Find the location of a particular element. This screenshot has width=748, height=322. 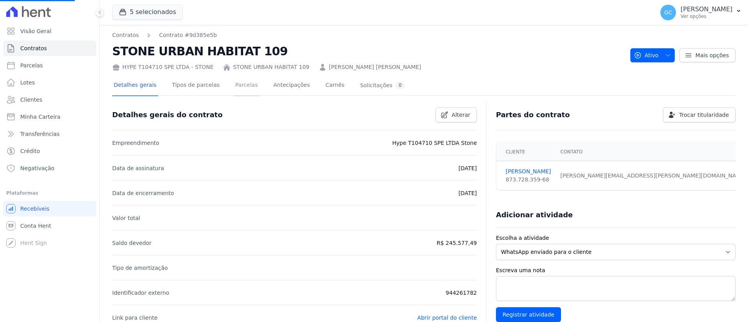

span: Conta Hent is located at coordinates (35, 226).